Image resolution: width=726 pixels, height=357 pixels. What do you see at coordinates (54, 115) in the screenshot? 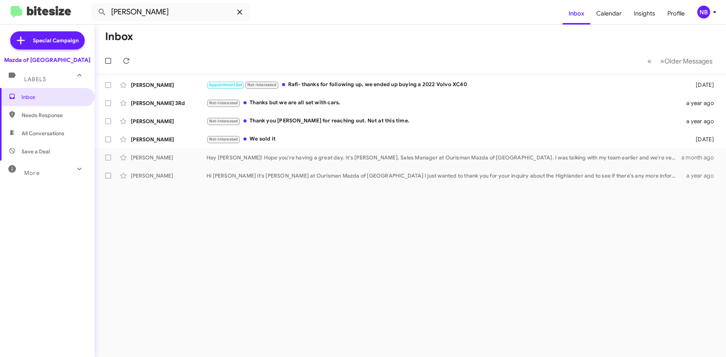
I see `span: Needs Response` at bounding box center [54, 115].